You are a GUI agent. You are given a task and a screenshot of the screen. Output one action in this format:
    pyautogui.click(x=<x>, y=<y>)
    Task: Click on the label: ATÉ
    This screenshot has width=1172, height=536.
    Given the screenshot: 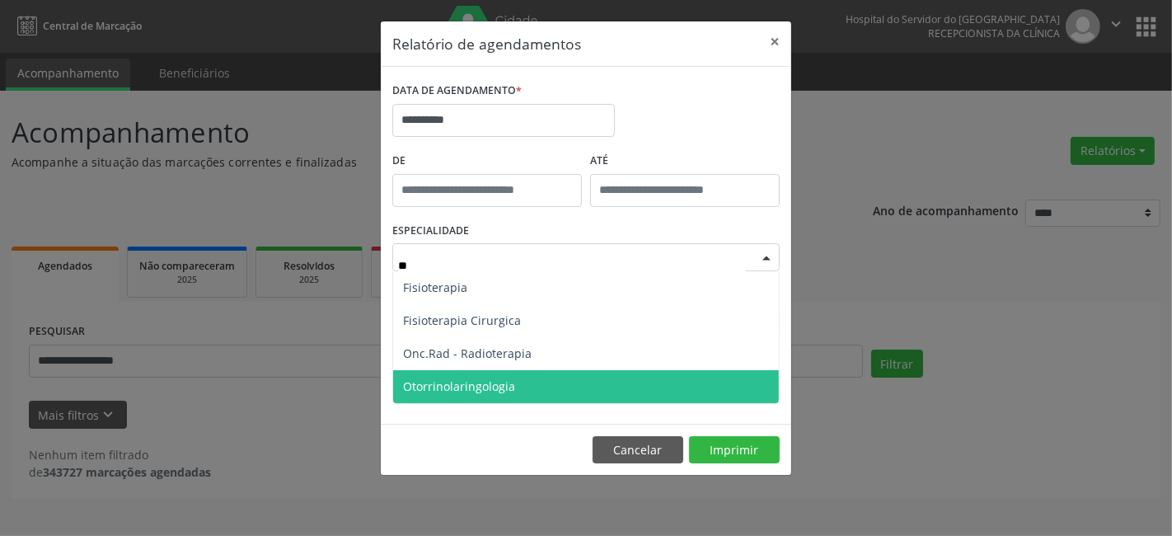 What is the action you would take?
    pyautogui.click(x=685, y=161)
    